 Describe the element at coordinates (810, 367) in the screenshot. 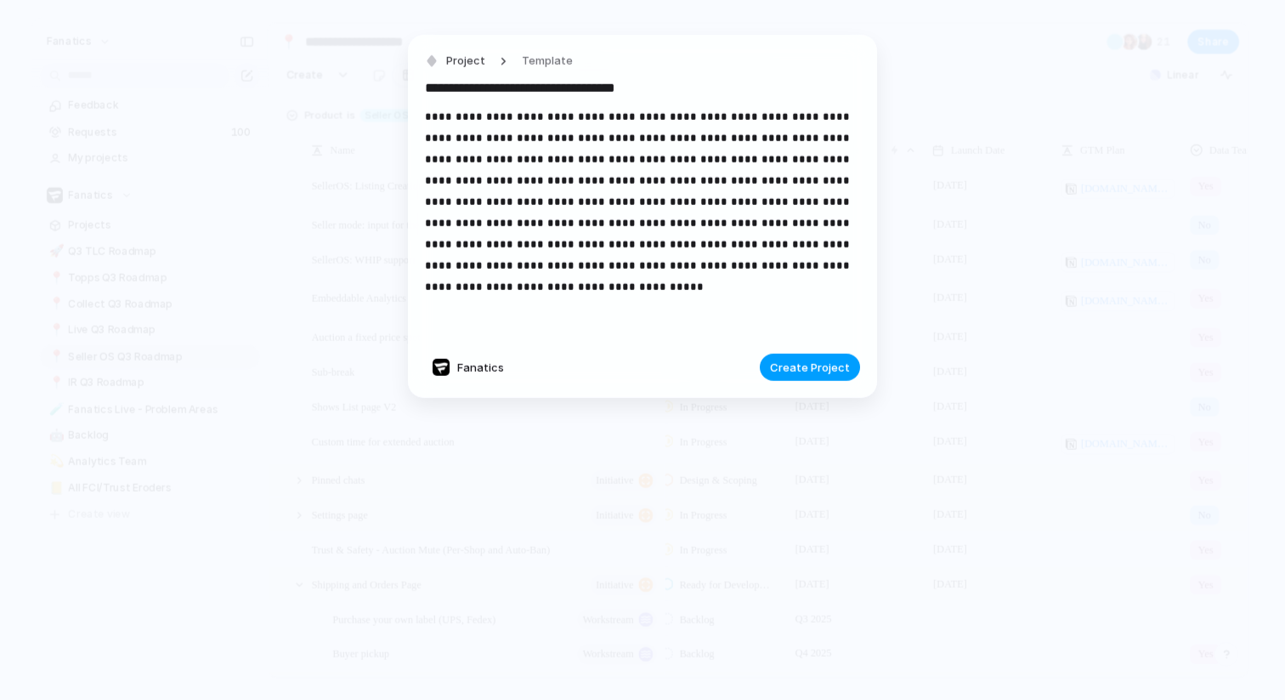

I see `span: Create Project` at that location.